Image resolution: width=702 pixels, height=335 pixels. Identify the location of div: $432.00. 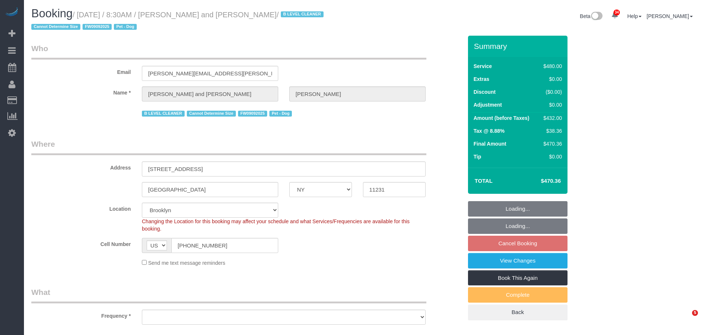
(551, 118).